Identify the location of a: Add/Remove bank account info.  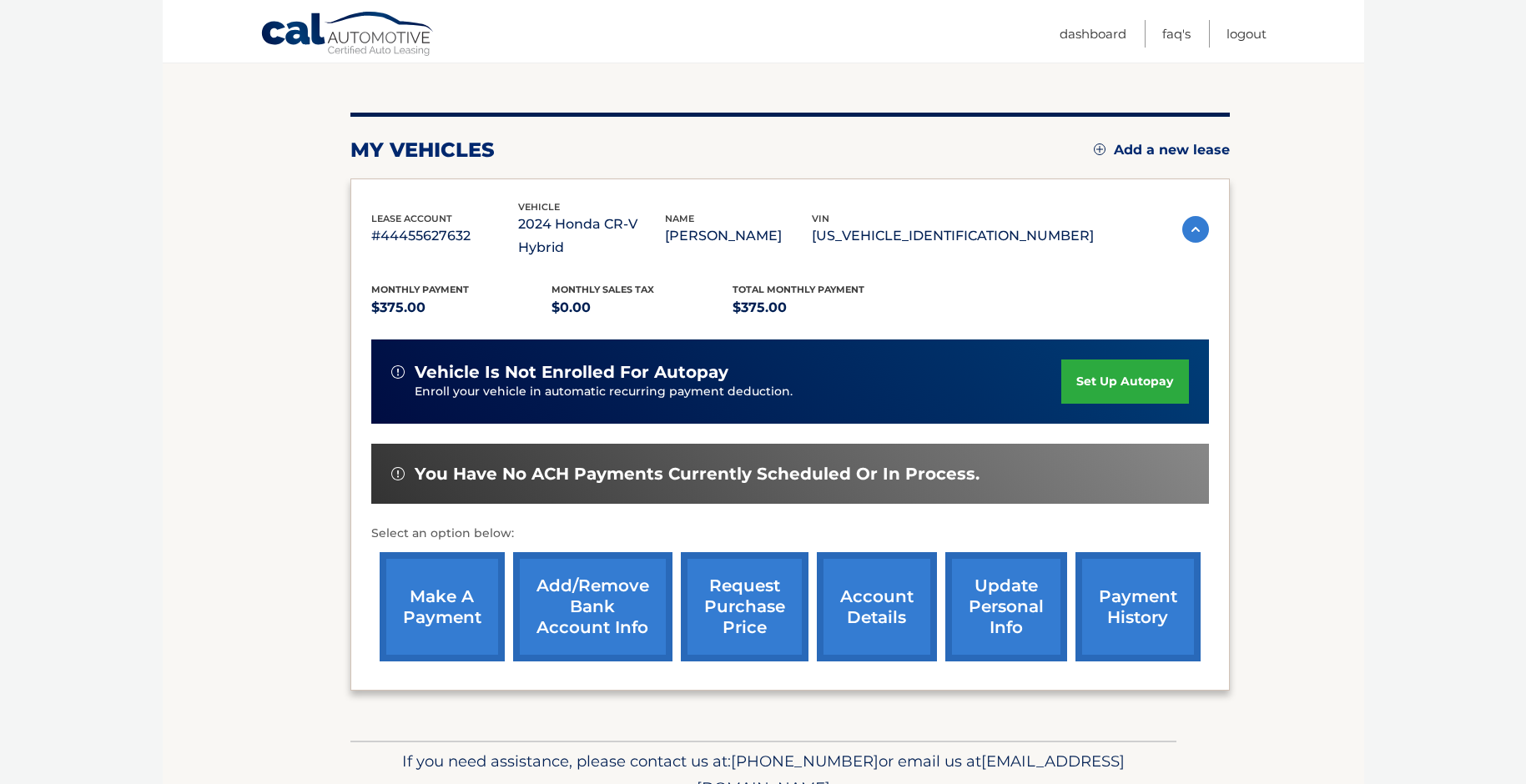
(593, 606).